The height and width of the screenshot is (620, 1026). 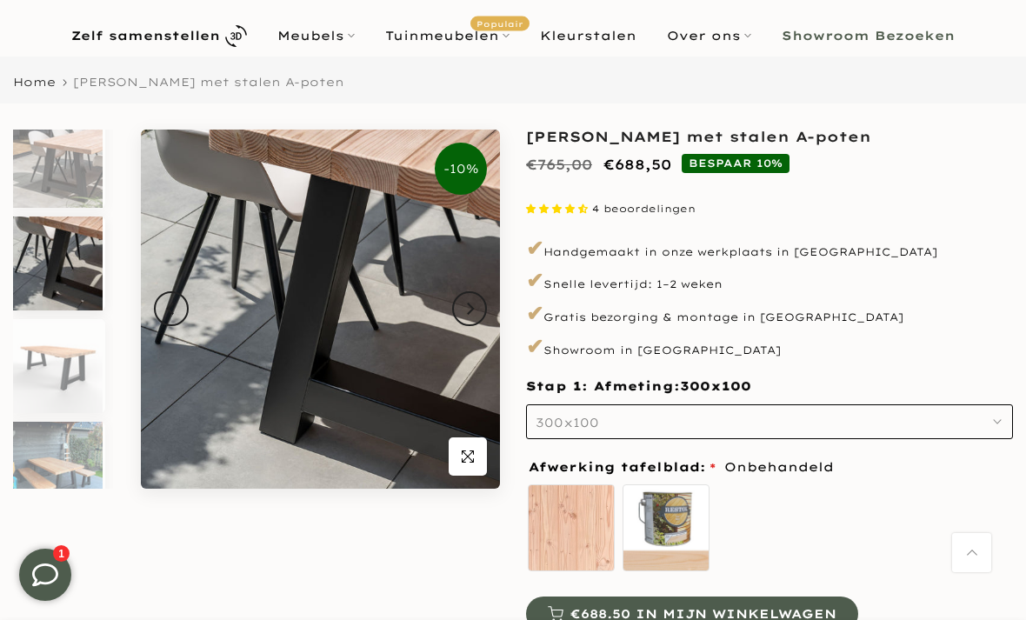 I want to click on button: Previous, so click(x=171, y=309).